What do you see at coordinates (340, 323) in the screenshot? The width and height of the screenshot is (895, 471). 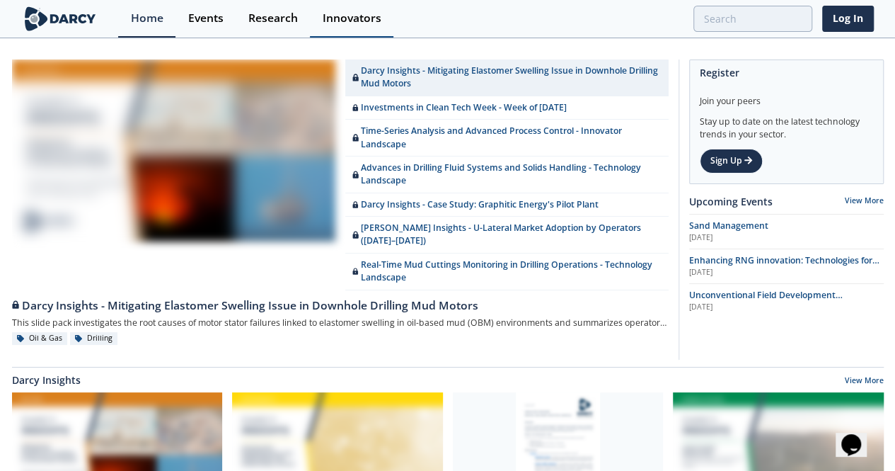 I see `div: This slide pack investigates the root causes of motor stator failures linked to elastomer swellin...` at bounding box center [340, 323].